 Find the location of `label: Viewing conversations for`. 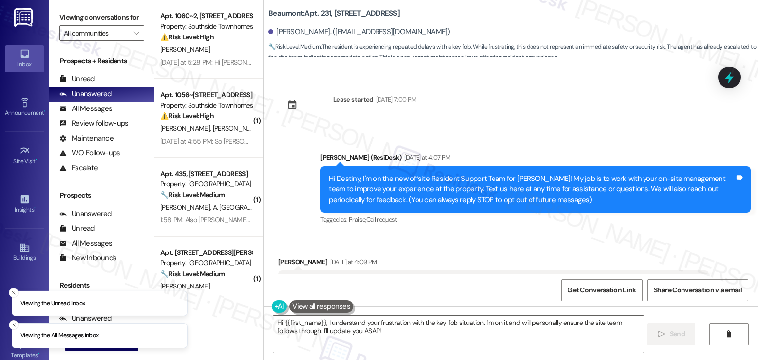

label: Viewing conversations for is located at coordinates (102, 17).